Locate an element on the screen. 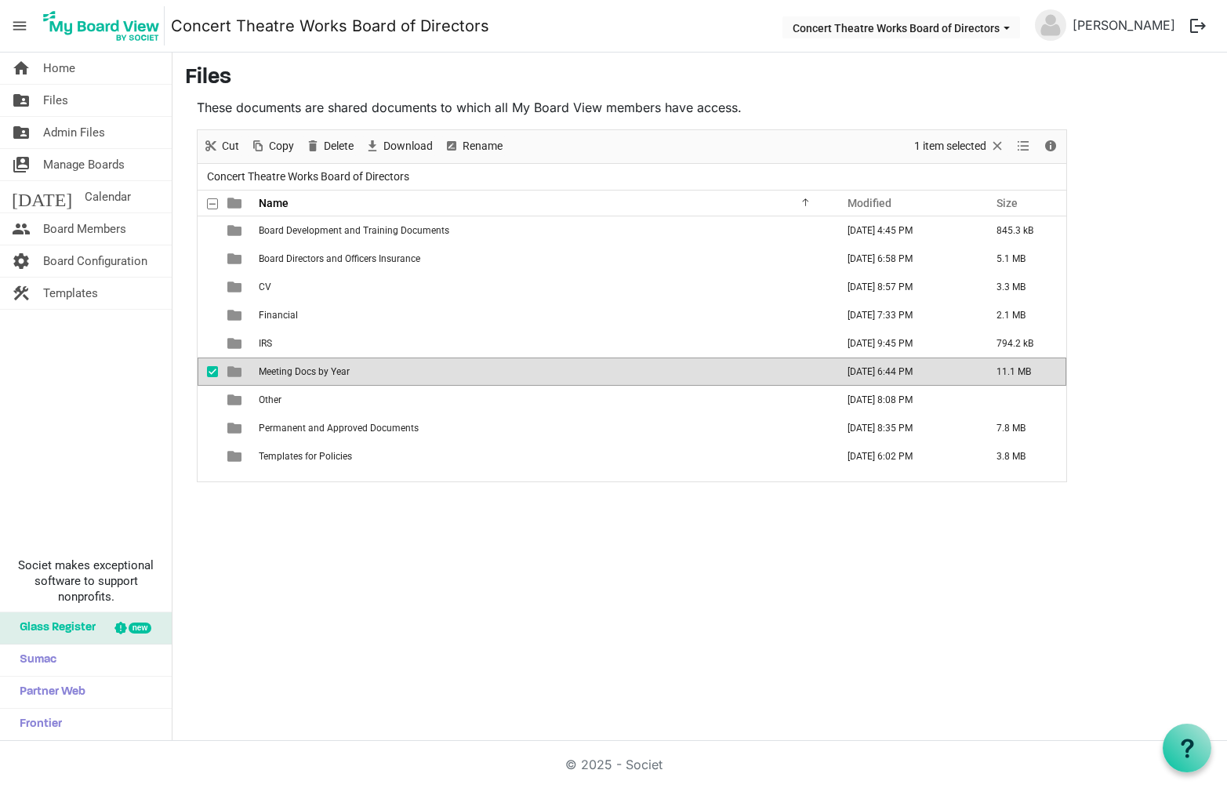 This screenshot has width=1227, height=788. span: Other is located at coordinates (270, 400).